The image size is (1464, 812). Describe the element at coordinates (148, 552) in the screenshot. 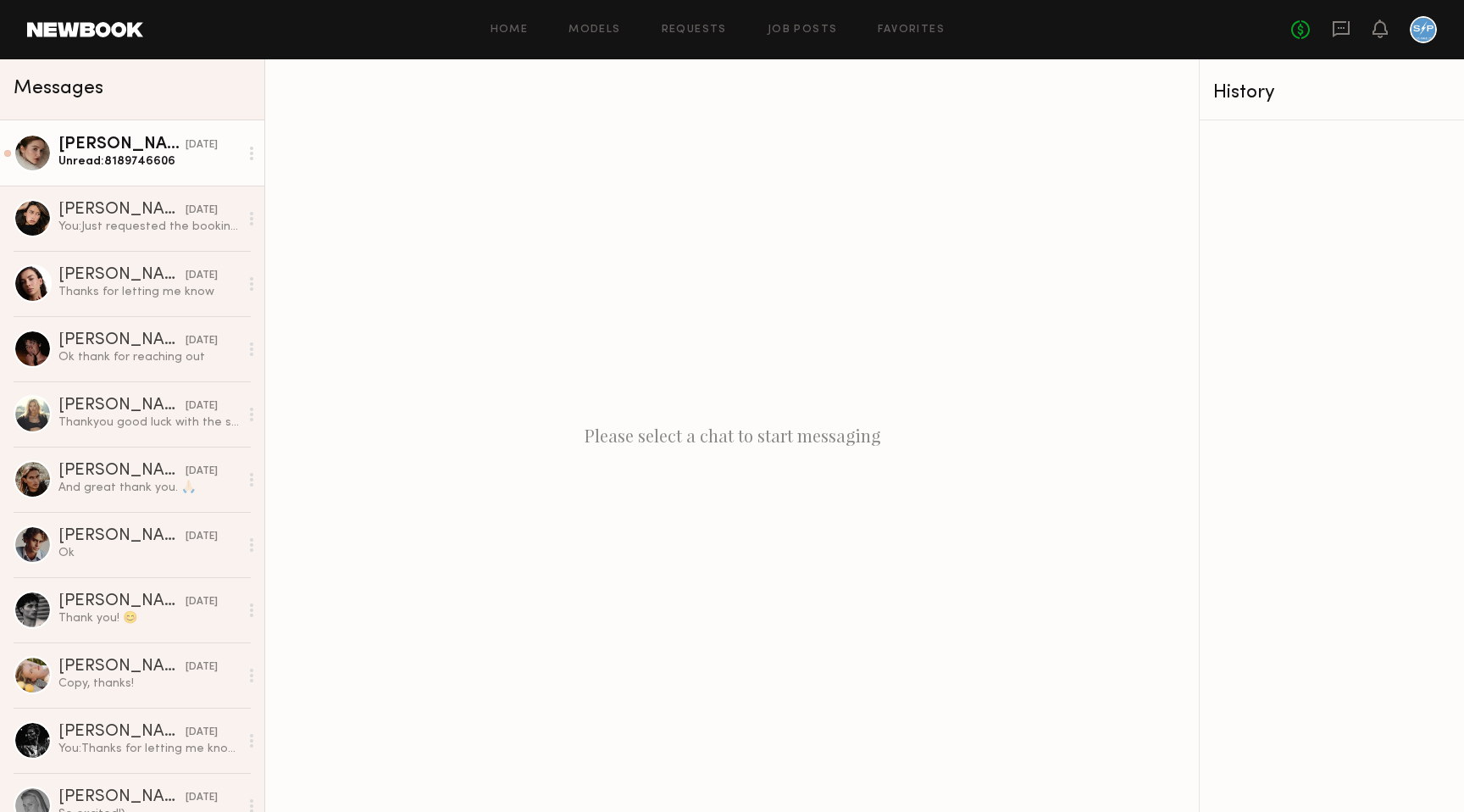

I see `div: Ok` at that location.